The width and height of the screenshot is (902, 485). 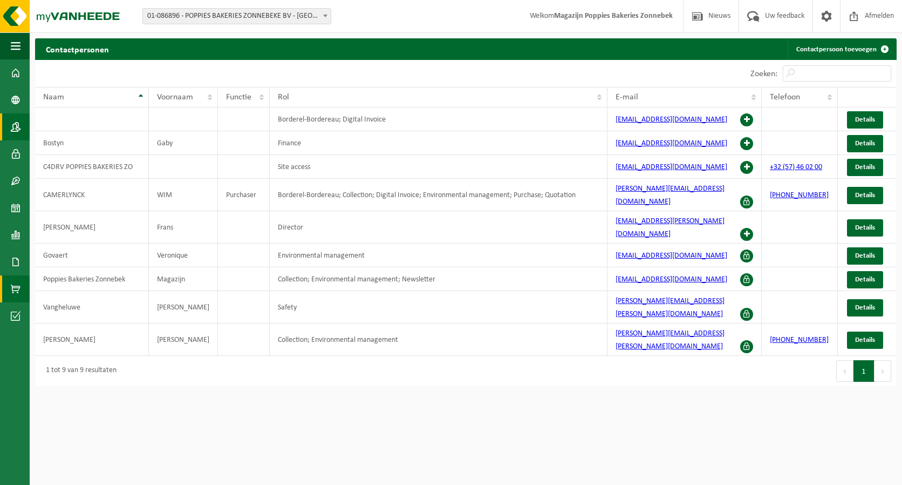 What do you see at coordinates (92, 307) in the screenshot?
I see `td: Vangheluwe` at bounding box center [92, 307].